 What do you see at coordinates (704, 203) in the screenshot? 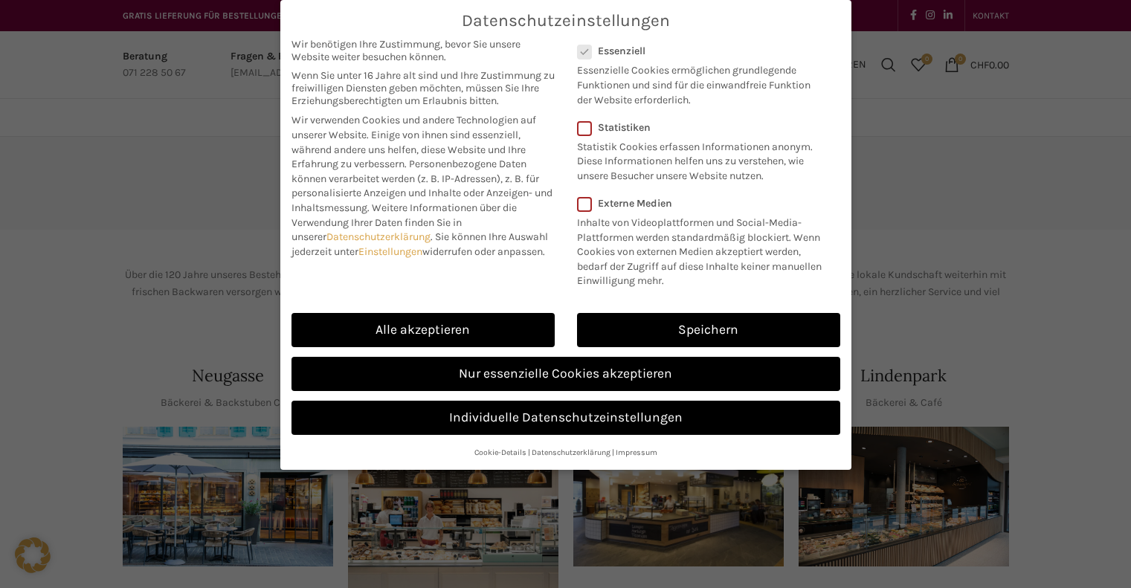
I see `label: Externe Medien` at bounding box center [704, 203].